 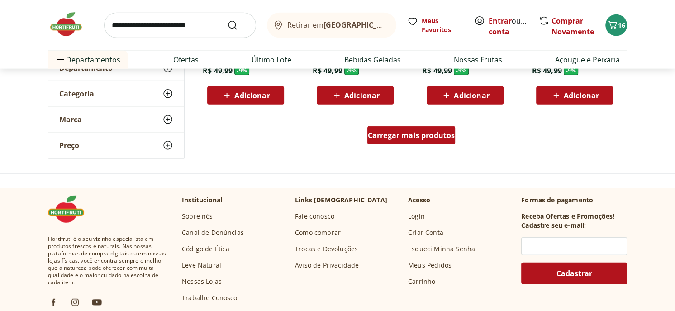 I want to click on p: Formas de pagamento, so click(x=574, y=200).